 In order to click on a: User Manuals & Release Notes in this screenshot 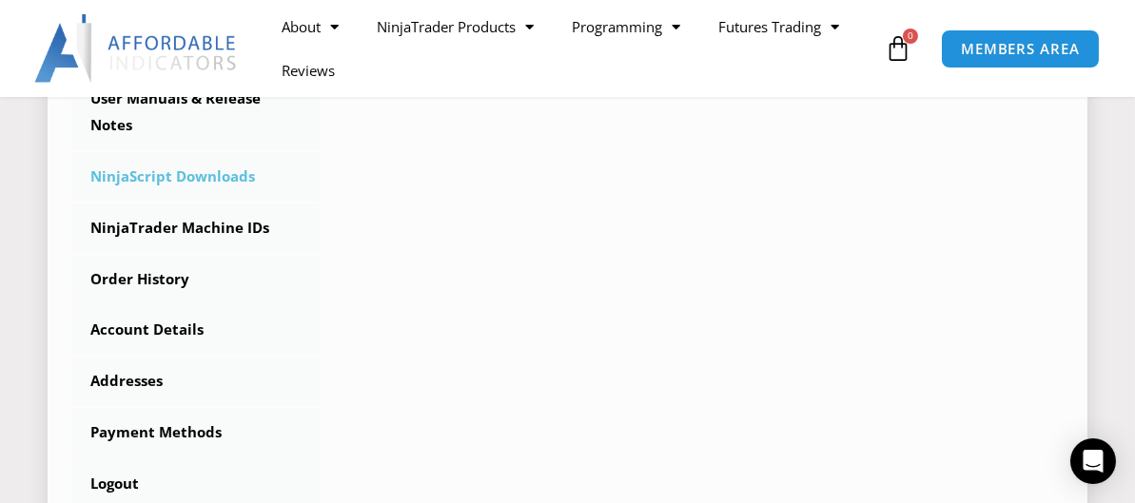, I will do `click(195, 112)`.